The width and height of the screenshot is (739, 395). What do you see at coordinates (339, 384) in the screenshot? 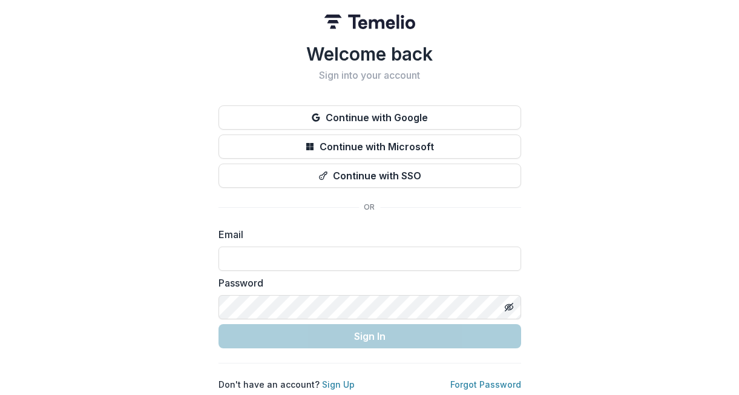
I see `a: Sign Up` at bounding box center [339, 384].